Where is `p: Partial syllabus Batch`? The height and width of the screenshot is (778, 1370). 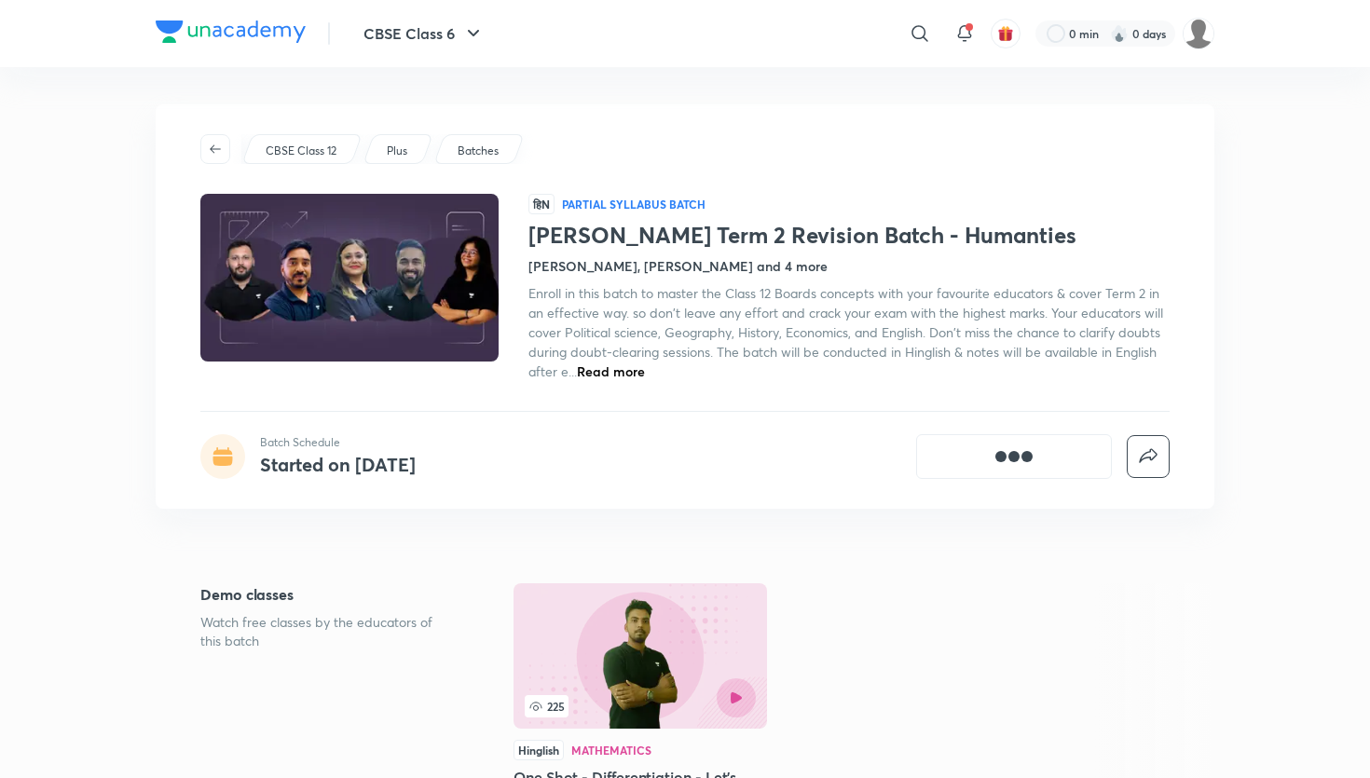 p: Partial syllabus Batch is located at coordinates (634, 204).